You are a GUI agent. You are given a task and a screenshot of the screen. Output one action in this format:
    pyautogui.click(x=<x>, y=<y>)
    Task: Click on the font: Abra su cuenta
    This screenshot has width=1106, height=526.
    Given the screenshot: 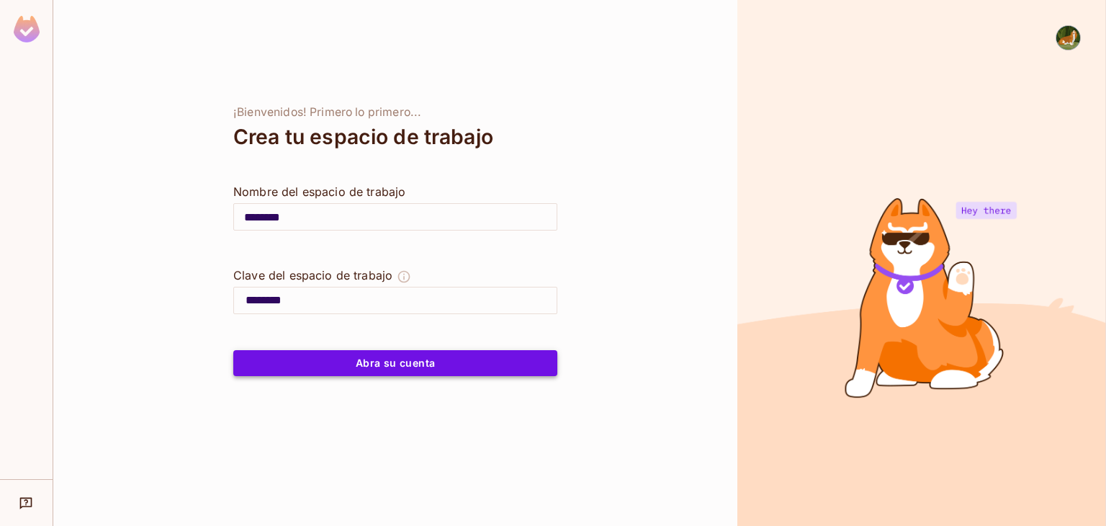 What is the action you would take?
    pyautogui.click(x=395, y=362)
    